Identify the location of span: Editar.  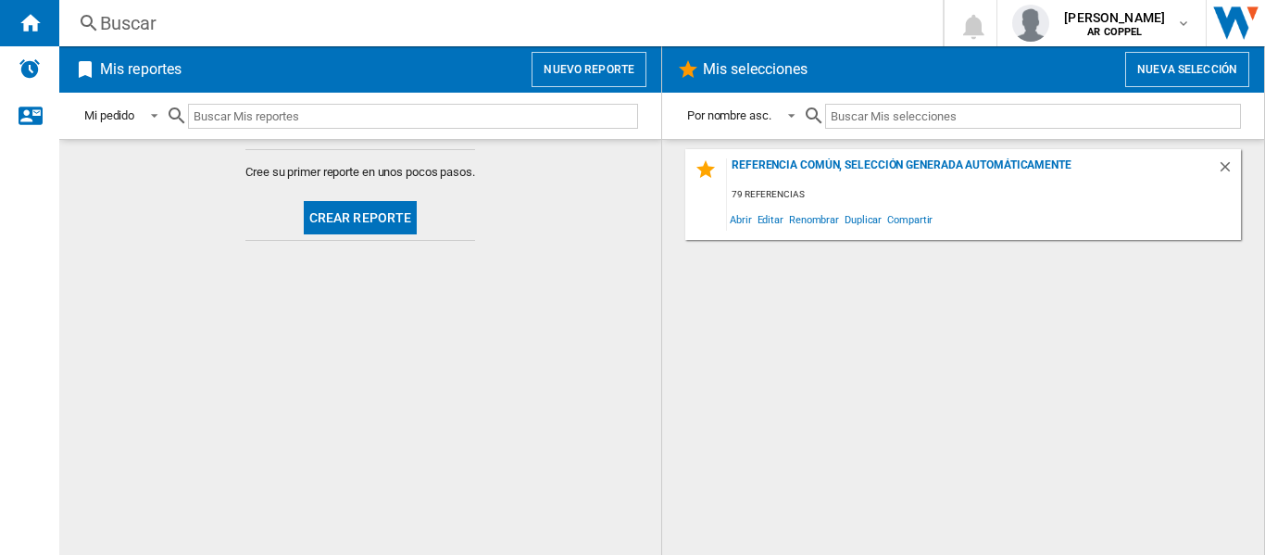
(771, 219).